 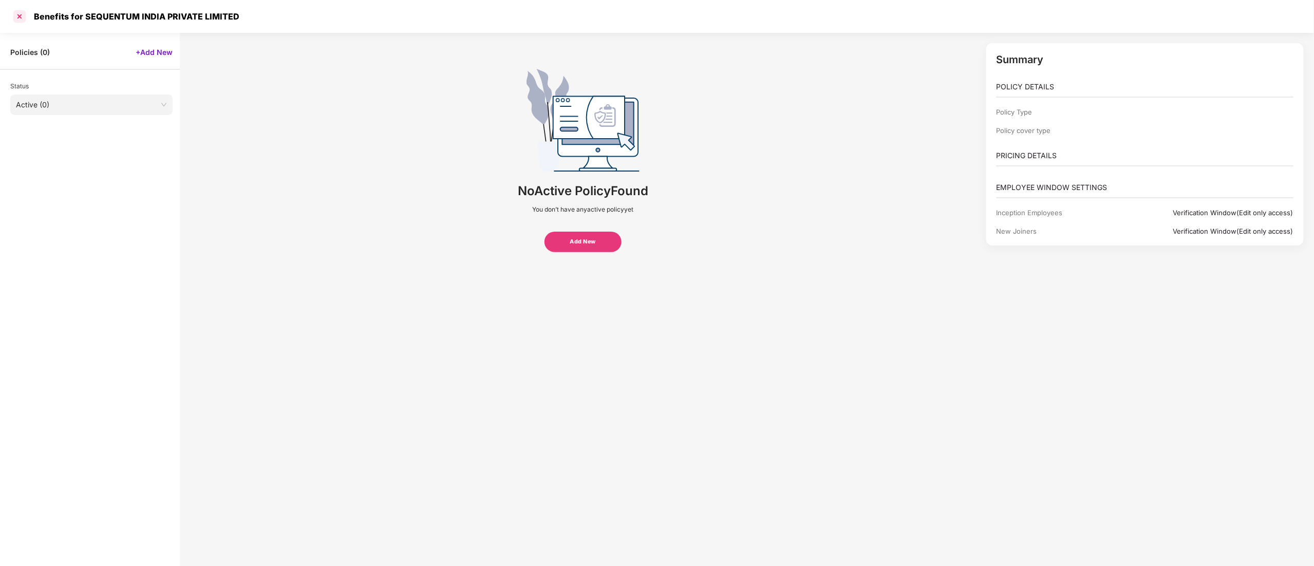 I want to click on button: Add New, so click(x=583, y=242).